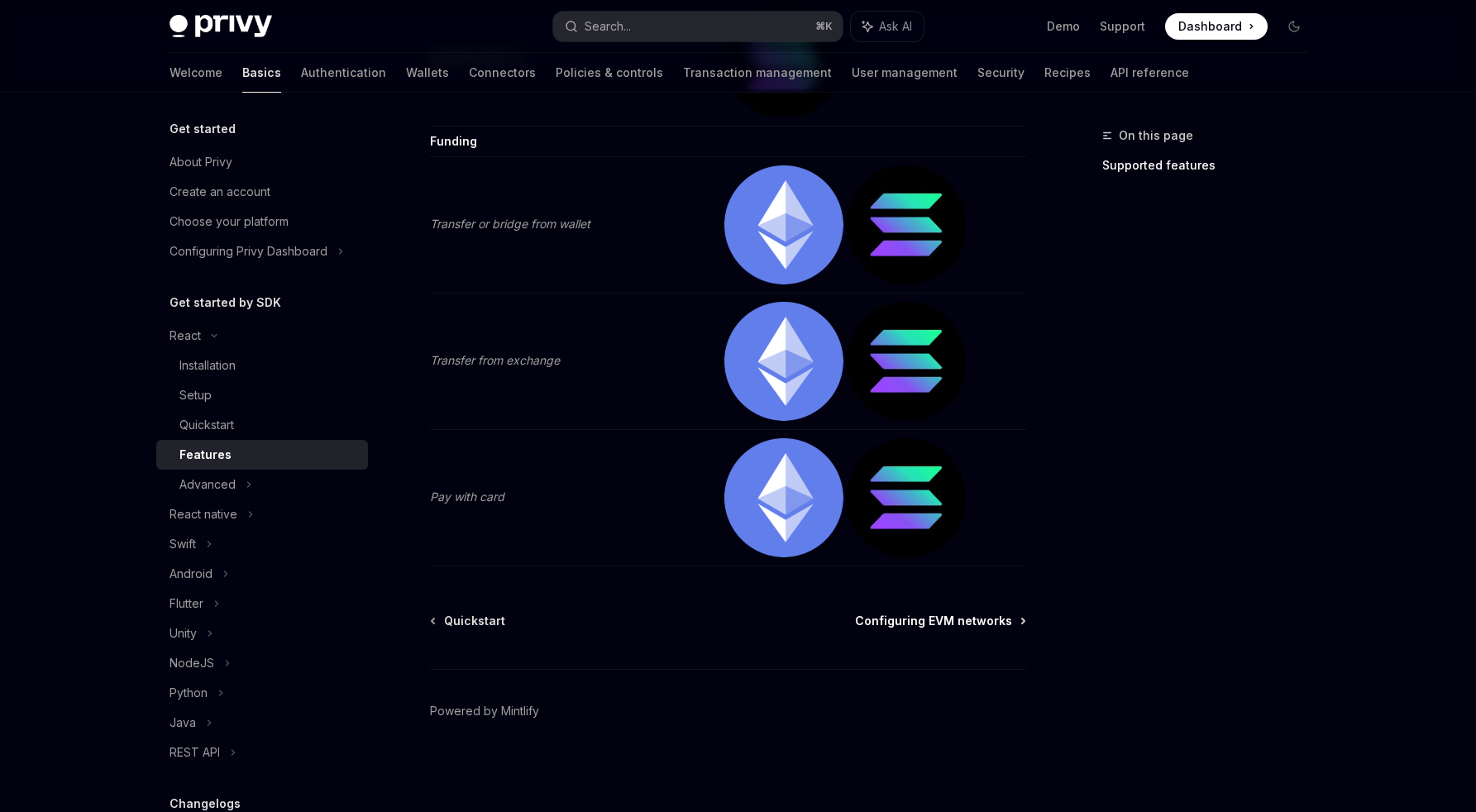 The height and width of the screenshot is (812, 1476). I want to click on a: Basics, so click(261, 73).